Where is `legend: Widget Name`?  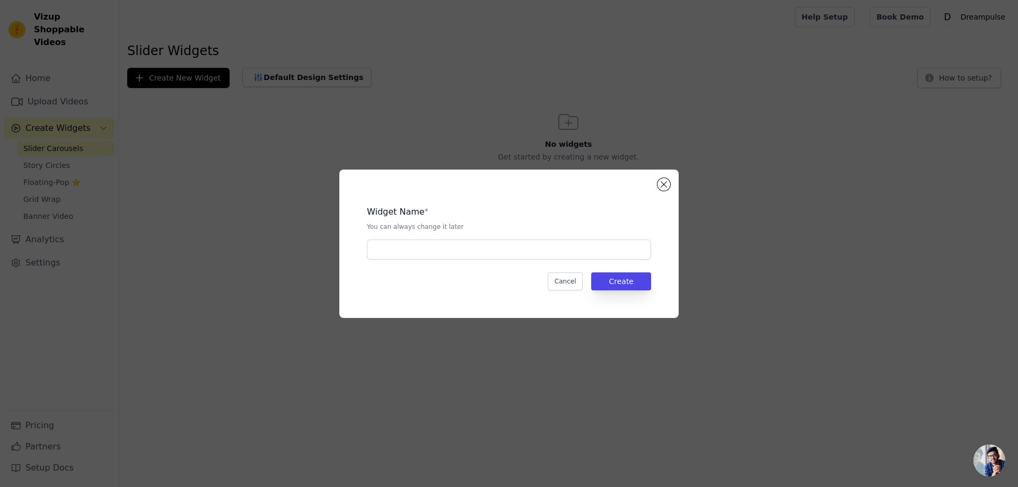 legend: Widget Name is located at coordinates (396, 212).